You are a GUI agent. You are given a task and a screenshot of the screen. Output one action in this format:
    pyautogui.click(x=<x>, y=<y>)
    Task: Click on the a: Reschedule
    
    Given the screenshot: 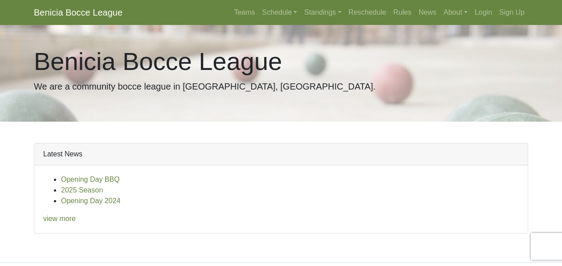 What is the action you would take?
    pyautogui.click(x=368, y=12)
    